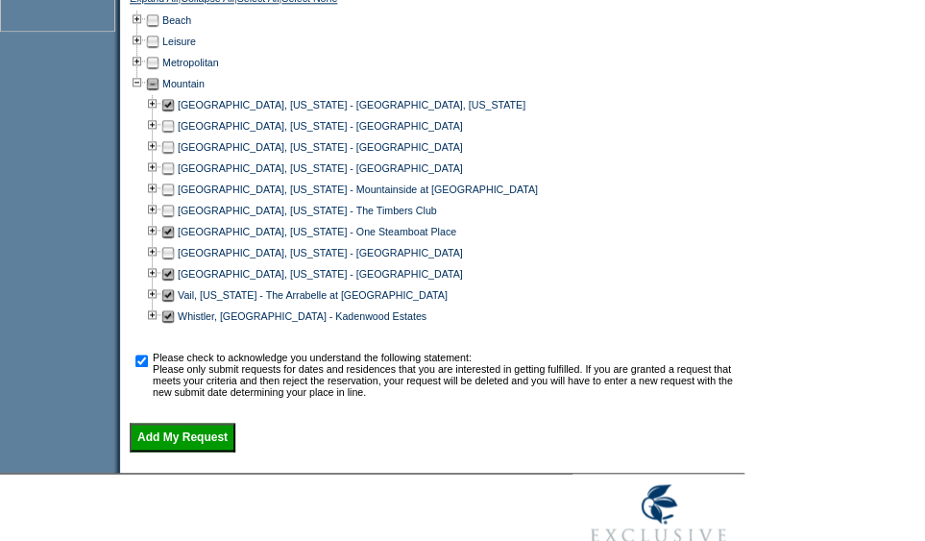 The height and width of the screenshot is (541, 925). Describe the element at coordinates (190, 62) in the screenshot. I see `a: Metropolitan` at that location.